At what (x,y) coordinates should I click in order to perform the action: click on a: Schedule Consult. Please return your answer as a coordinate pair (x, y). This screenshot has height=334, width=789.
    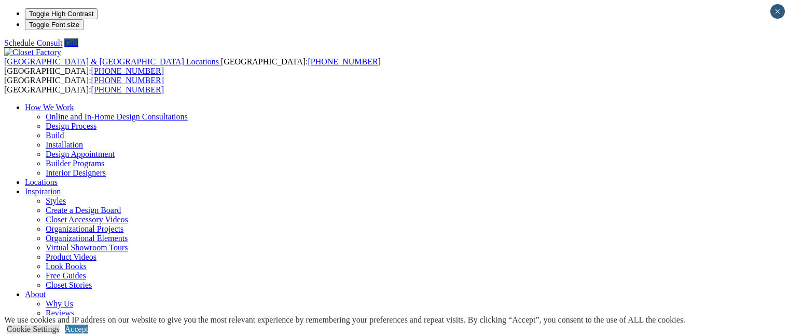
    Looking at the image, I should click on (33, 43).